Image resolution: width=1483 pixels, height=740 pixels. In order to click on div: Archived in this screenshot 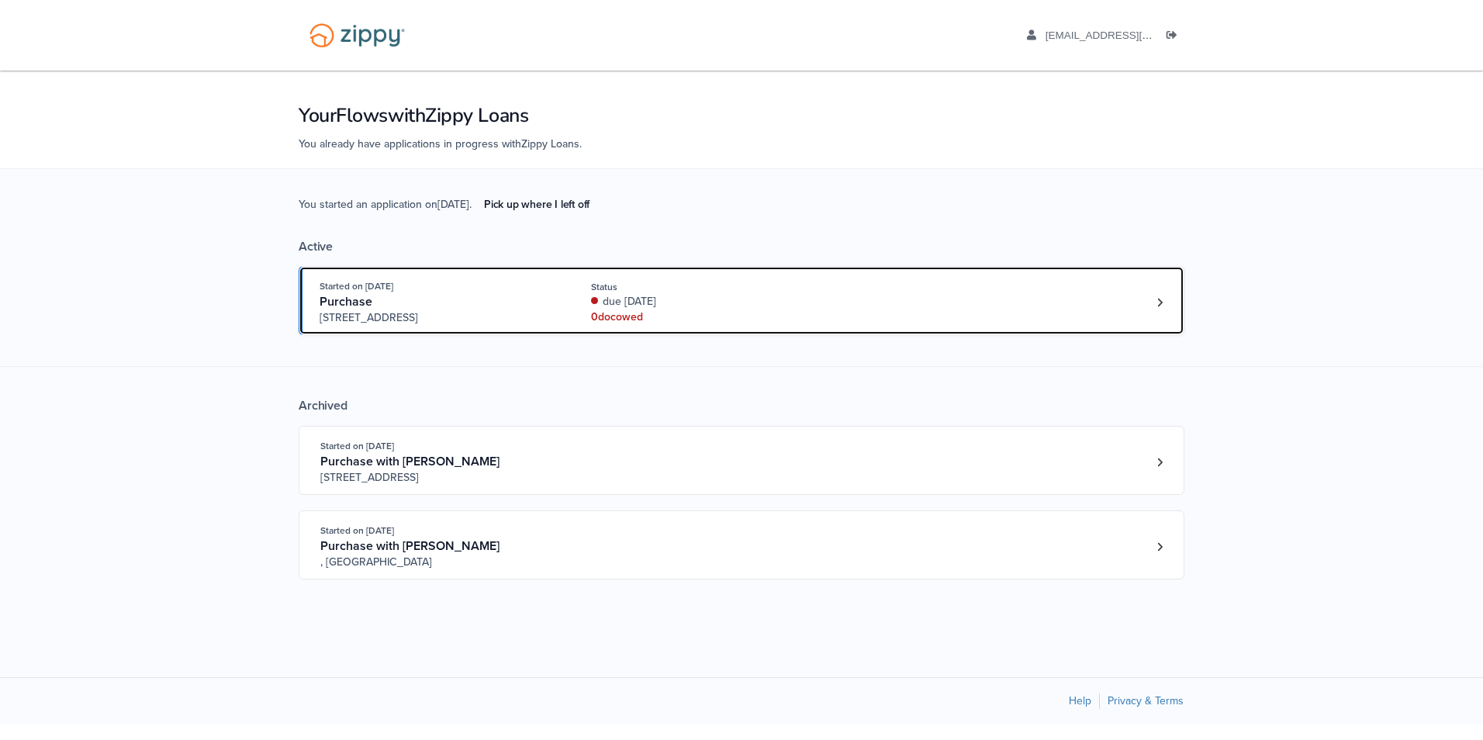, I will do `click(741, 406)`.